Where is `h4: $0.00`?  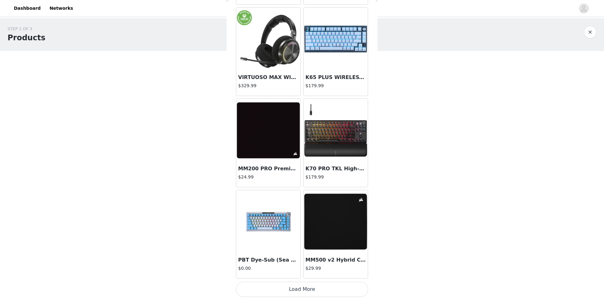
h4: $0.00 is located at coordinates (268, 268).